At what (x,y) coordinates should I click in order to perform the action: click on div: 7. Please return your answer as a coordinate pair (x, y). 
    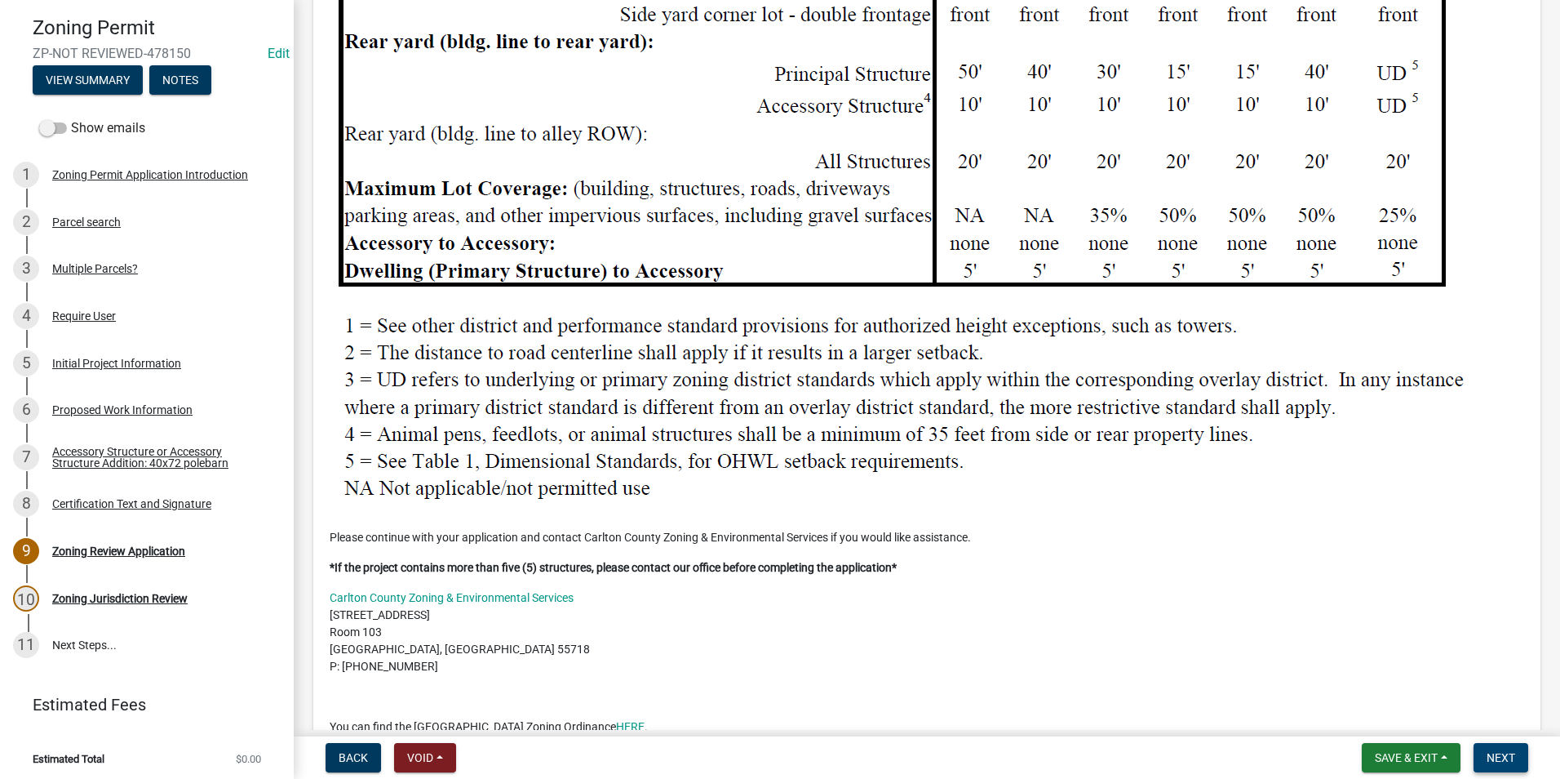
    Looking at the image, I should click on (26, 457).